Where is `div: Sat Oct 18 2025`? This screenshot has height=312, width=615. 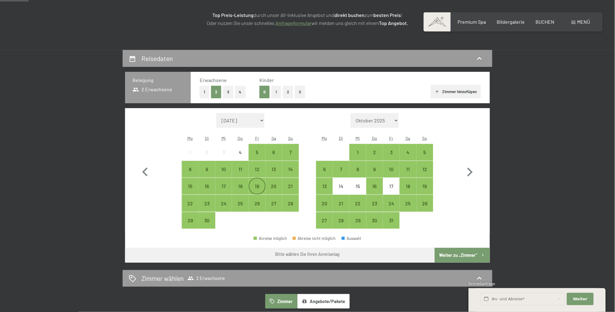
div: Sat Oct 18 2025 is located at coordinates (408, 186).